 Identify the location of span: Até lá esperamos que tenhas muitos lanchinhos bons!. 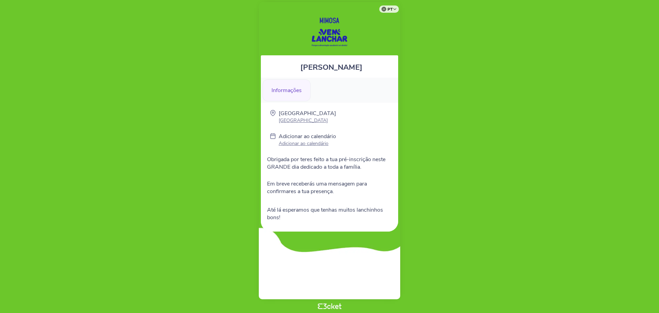
(325, 214).